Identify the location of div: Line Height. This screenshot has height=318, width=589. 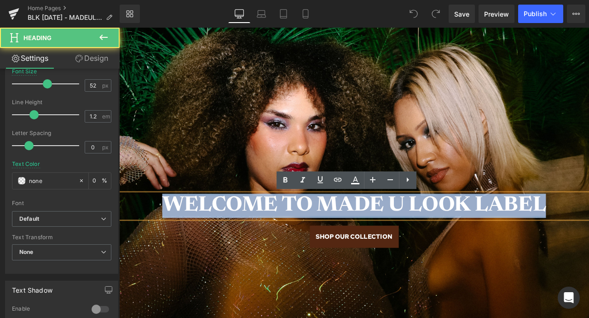
(62, 102).